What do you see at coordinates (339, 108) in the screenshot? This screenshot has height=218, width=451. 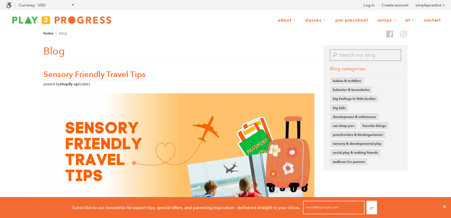 I see `a: Big kids` at bounding box center [339, 108].